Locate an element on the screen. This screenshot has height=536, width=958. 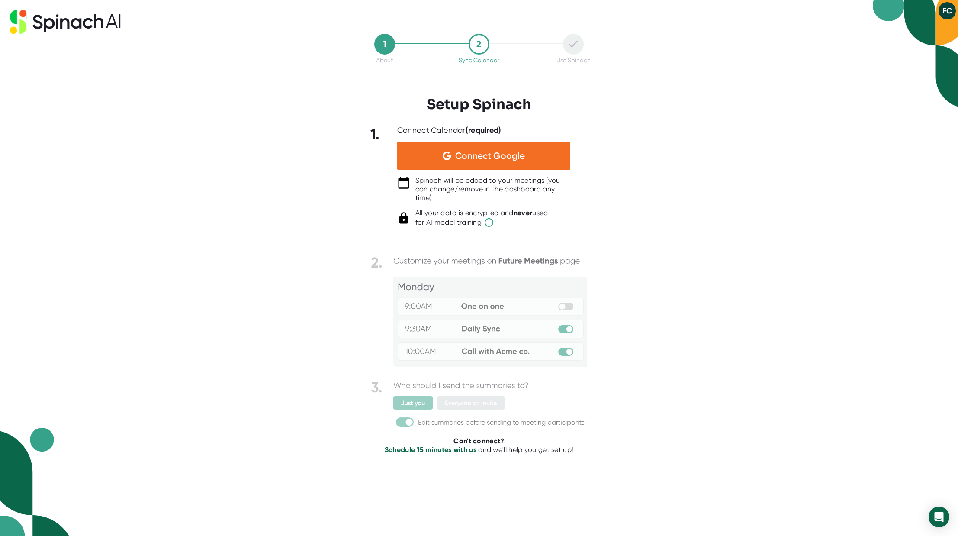
div: 1 is located at coordinates (385, 44).